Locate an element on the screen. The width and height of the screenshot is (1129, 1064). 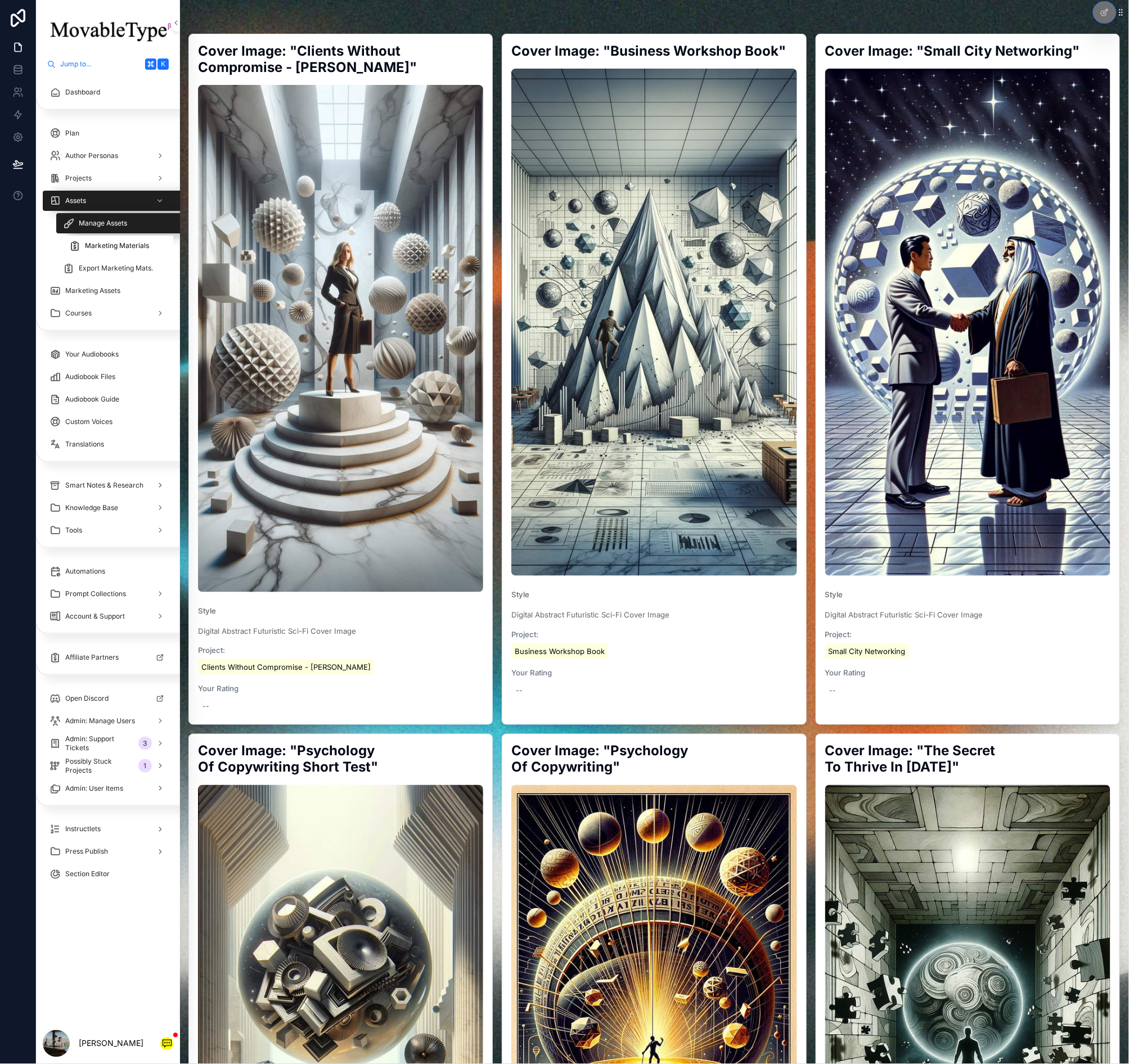
span: Prompt Collections is located at coordinates (96, 593).